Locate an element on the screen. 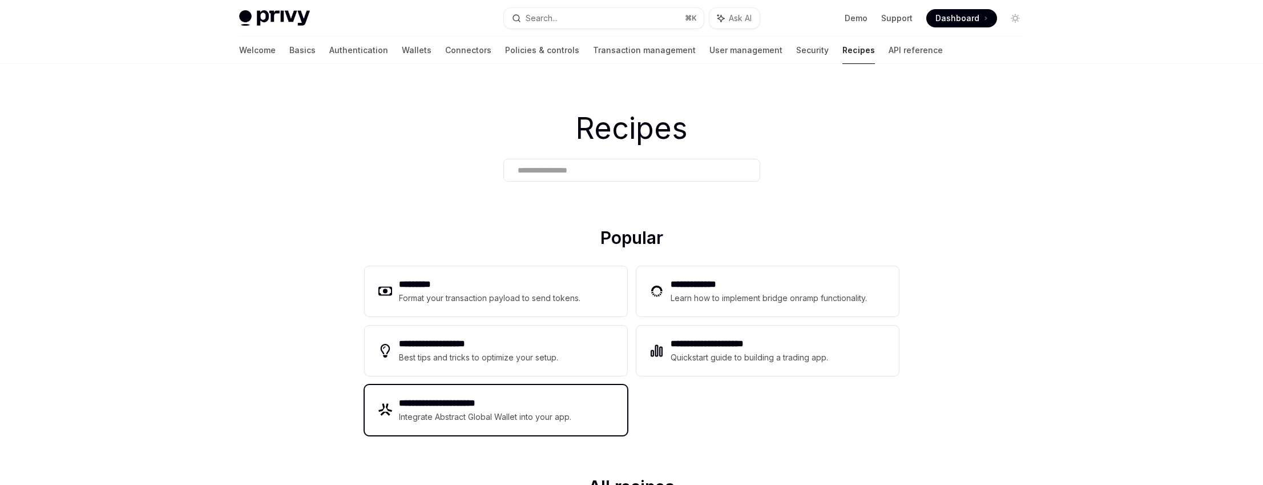 The image size is (1263, 485). a: Recipes is located at coordinates (858, 50).